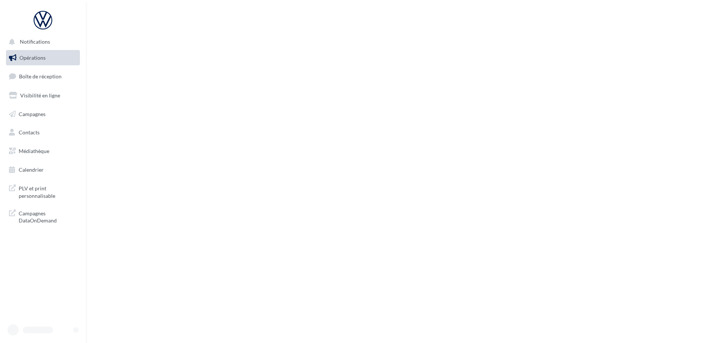  What do you see at coordinates (43, 114) in the screenshot?
I see `a: Campagnes` at bounding box center [43, 114].